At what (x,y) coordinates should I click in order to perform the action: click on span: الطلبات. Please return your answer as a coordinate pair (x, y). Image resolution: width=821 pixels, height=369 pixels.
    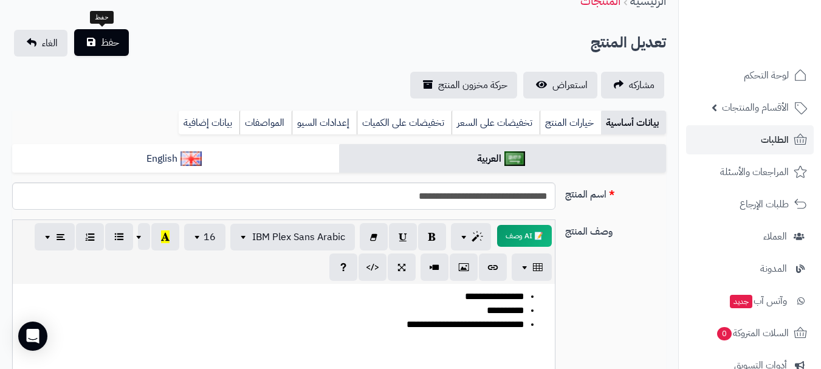
    Looking at the image, I should click on (774, 140).